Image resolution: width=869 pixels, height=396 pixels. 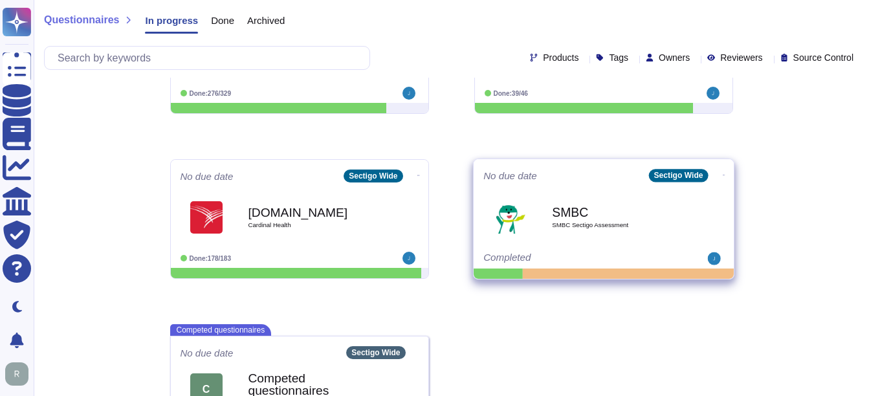 What do you see at coordinates (20, 374) in the screenshot?
I see `button: user` at bounding box center [20, 374].